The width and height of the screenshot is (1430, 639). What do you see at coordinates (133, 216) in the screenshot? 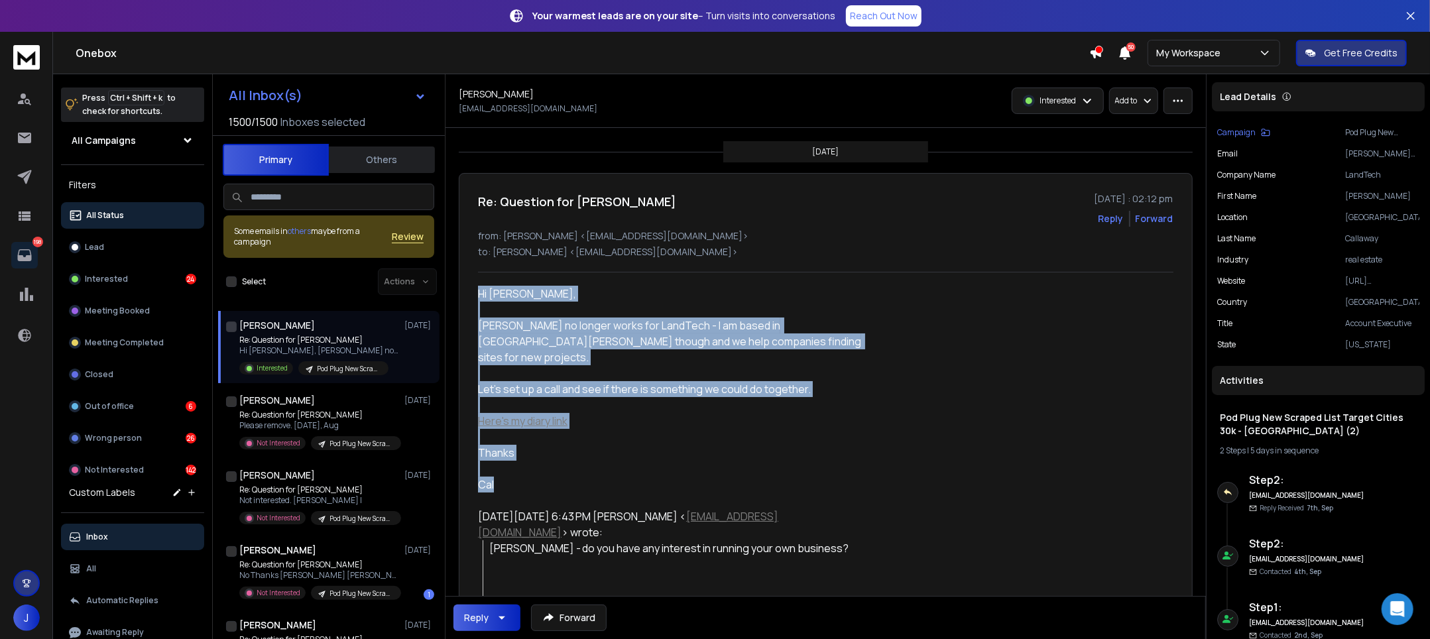
I see `button: All Status` at bounding box center [133, 216].